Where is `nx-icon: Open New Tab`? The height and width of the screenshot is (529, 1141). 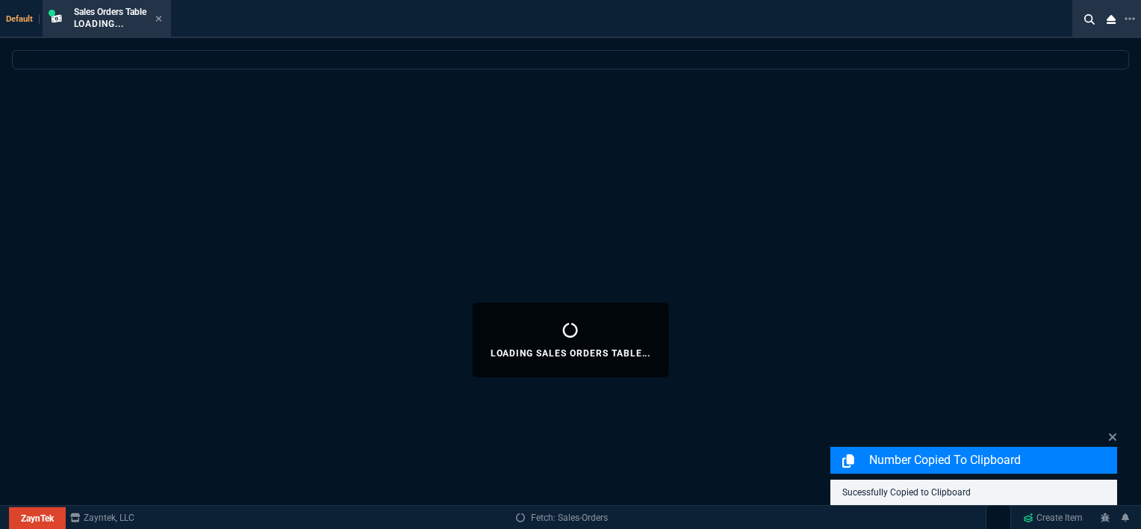 nx-icon: Open New Tab is located at coordinates (1130, 19).